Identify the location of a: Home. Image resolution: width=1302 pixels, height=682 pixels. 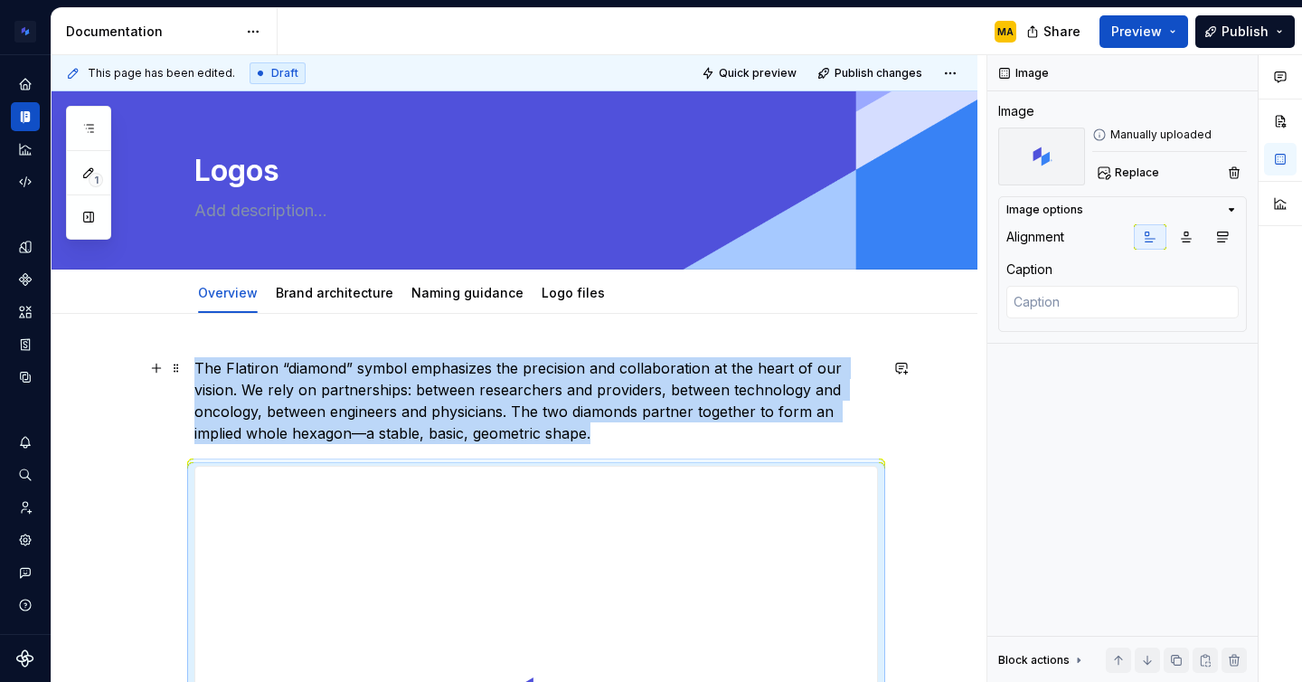
(25, 84).